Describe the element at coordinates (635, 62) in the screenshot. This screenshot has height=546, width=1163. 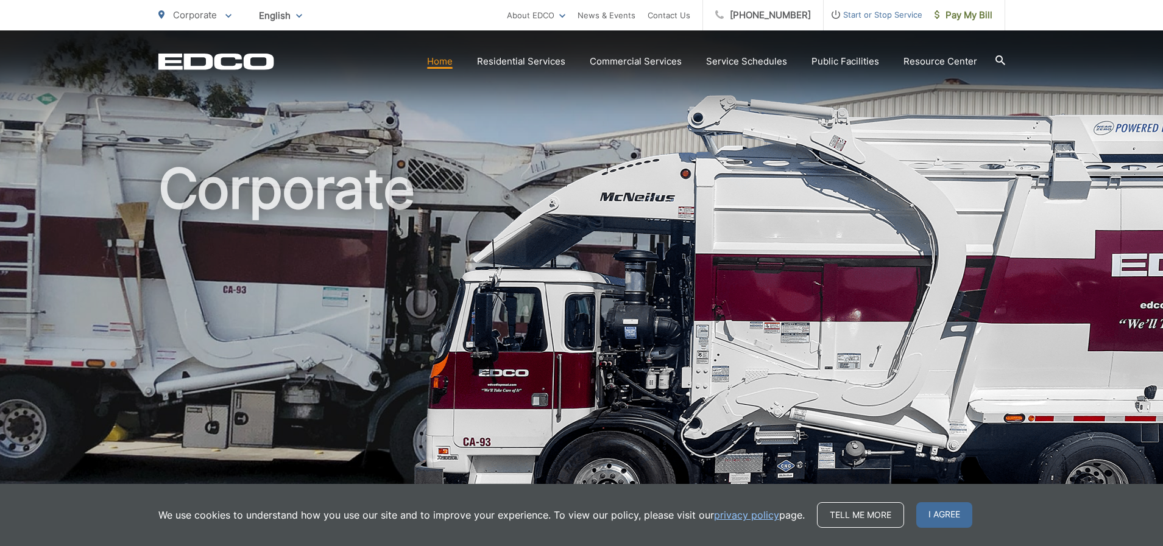
I see `a: Commercial Services` at that location.